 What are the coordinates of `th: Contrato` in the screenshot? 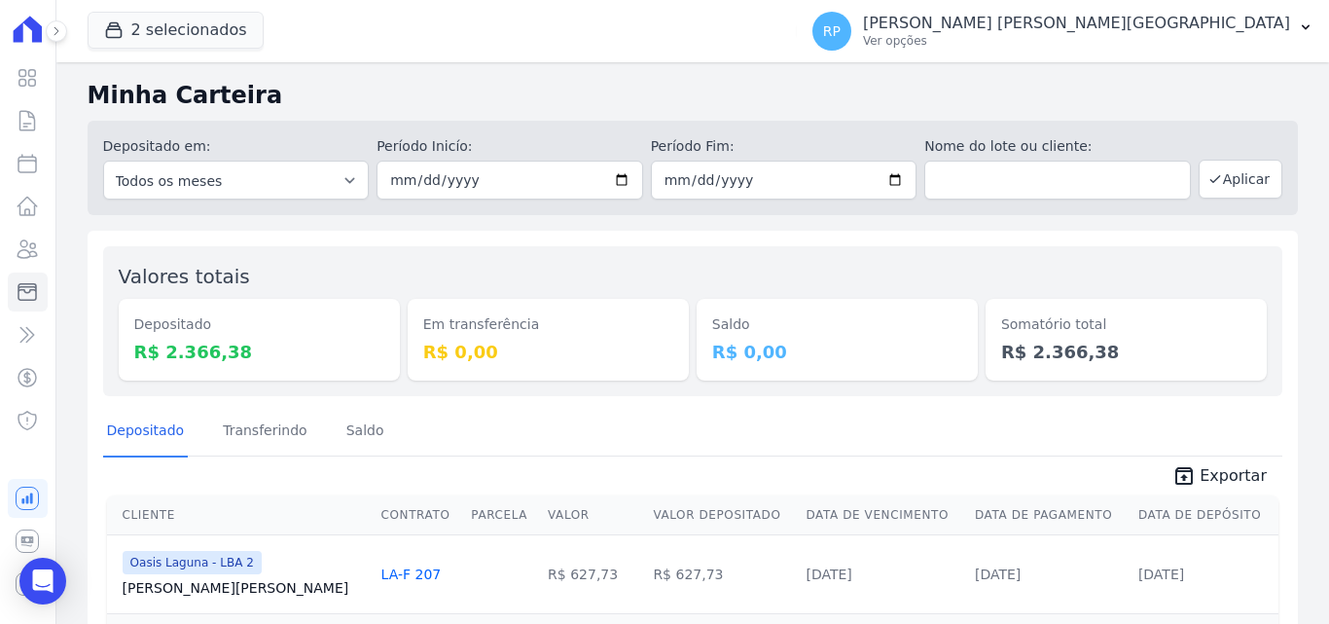 It's located at (419, 515).